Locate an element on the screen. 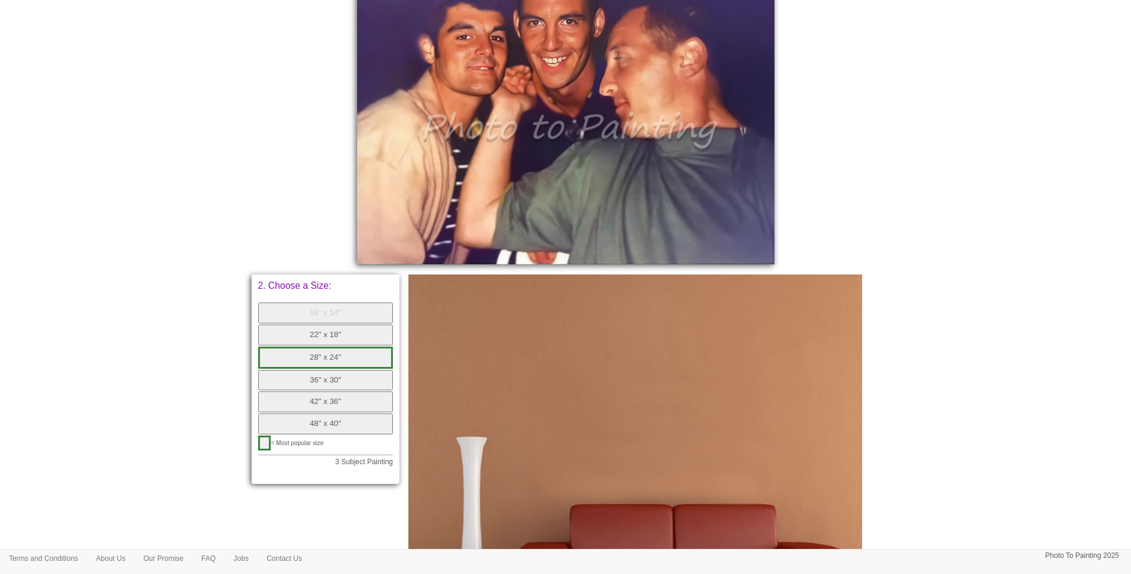 This screenshot has height=574, width=1131. button: 42" x 36" is located at coordinates (326, 401).